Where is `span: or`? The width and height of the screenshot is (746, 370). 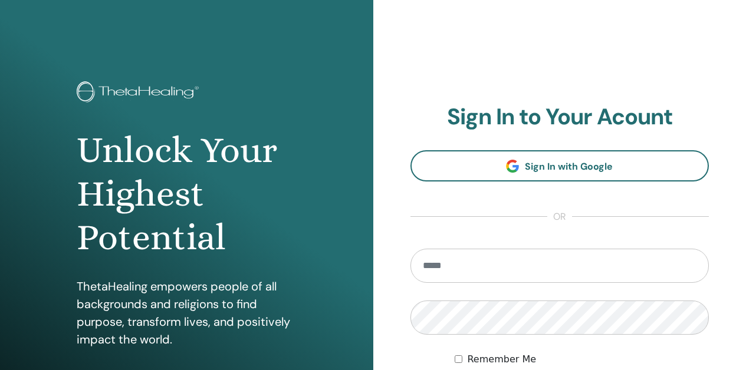
span: or is located at coordinates (560, 217).